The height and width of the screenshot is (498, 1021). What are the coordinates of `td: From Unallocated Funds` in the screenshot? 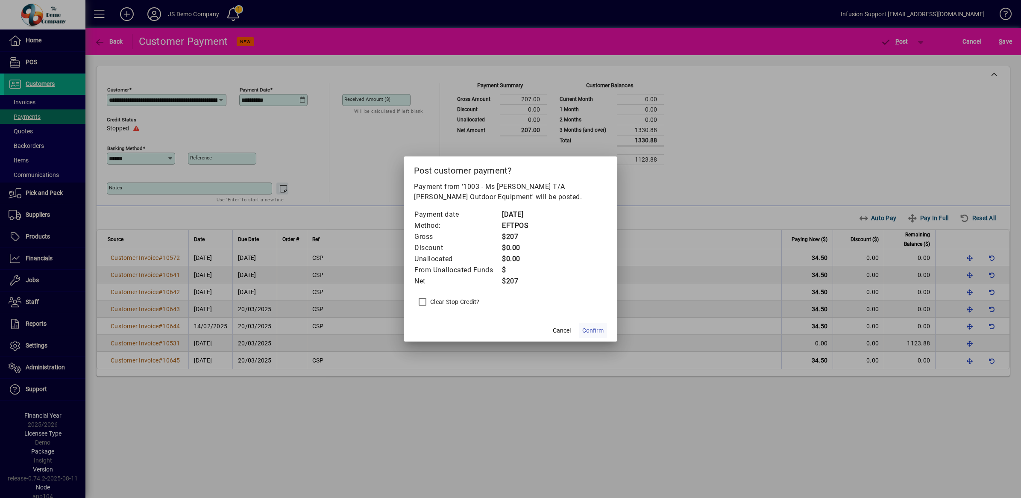 It's located at (458, 270).